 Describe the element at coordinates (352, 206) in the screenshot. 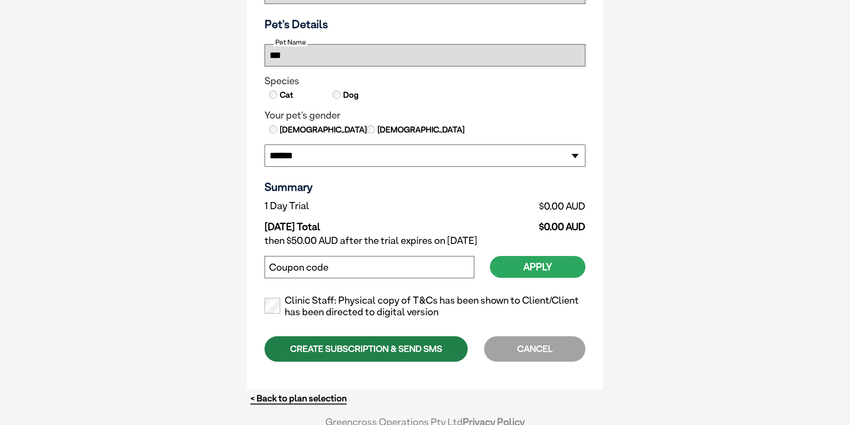

I see `td: 1 Day Trial` at that location.